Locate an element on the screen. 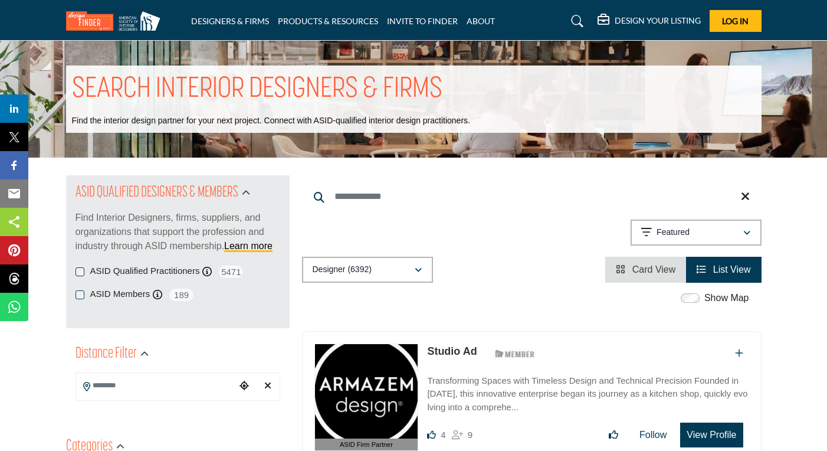 This screenshot has height=451, width=827. a: View List is located at coordinates (723, 269).